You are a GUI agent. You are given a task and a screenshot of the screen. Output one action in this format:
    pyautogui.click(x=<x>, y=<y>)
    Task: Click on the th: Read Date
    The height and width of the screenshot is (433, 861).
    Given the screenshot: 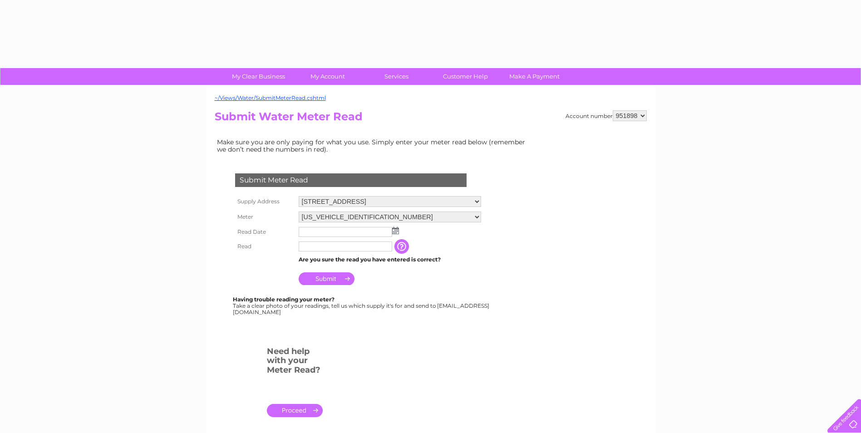 What is the action you would take?
    pyautogui.click(x=265, y=232)
    